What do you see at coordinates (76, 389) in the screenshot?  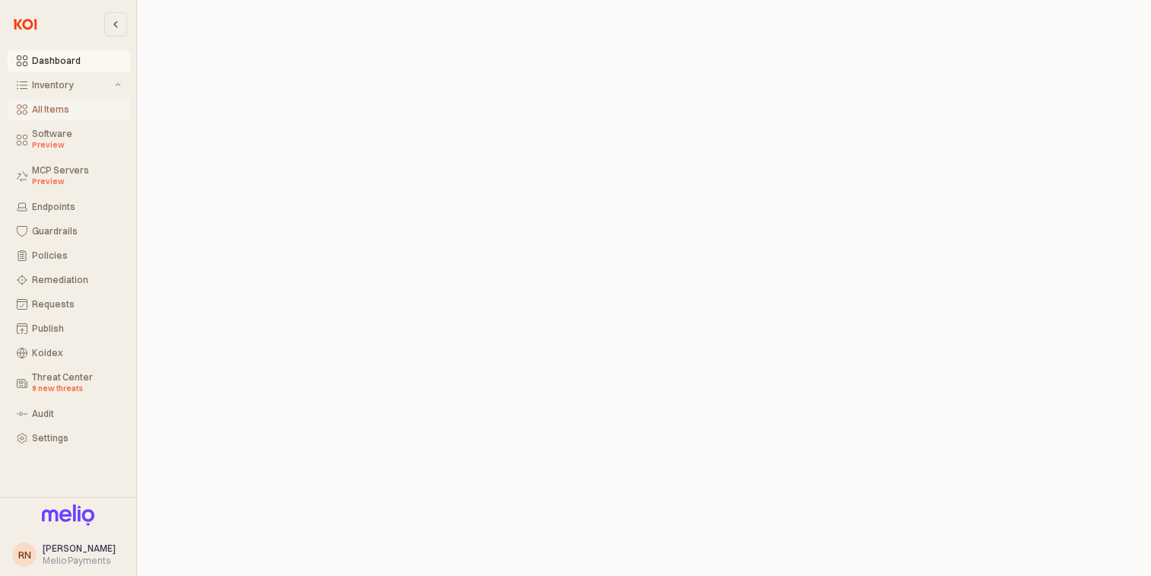 I see `div: 9 new threats` at bounding box center [76, 389].